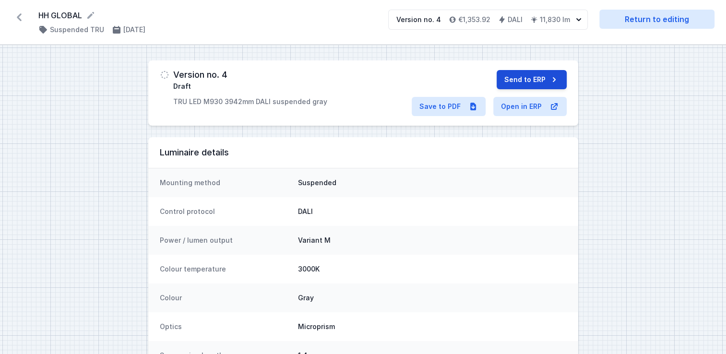  I want to click on h4: €1,353.92, so click(474, 20).